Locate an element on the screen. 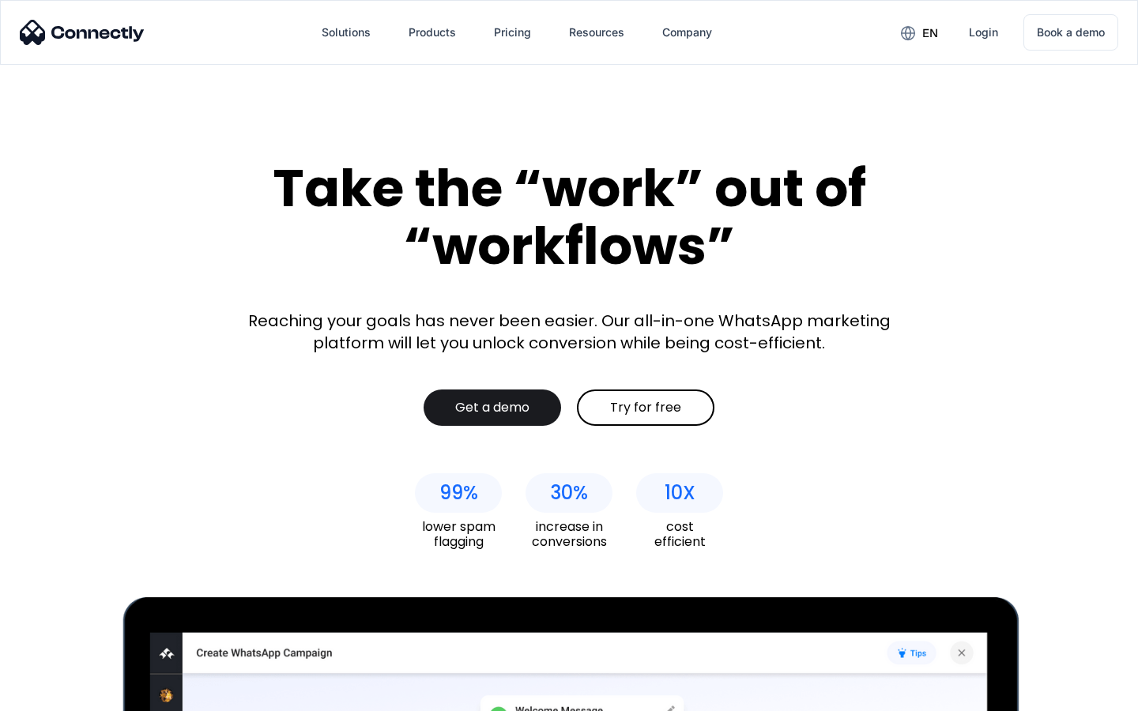  div: Company is located at coordinates (687, 32).